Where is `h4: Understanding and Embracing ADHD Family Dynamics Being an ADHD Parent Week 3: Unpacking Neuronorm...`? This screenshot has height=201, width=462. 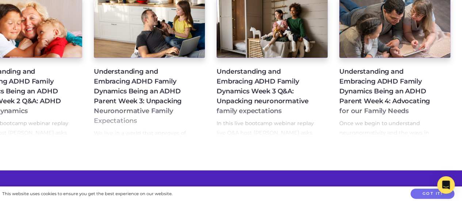
h4: Understanding and Embracing ADHD Family Dynamics Being an ADHD Parent Week 3: Unpacking Neuronorm... is located at coordinates (144, 96).